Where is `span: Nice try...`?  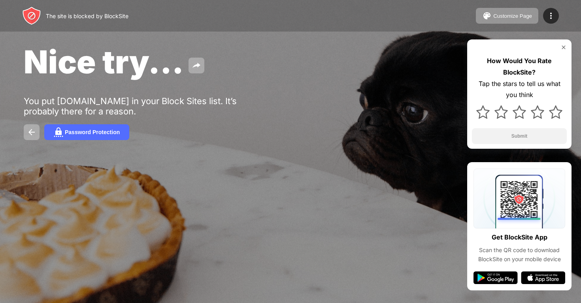
span: Nice try... is located at coordinates (103, 62).